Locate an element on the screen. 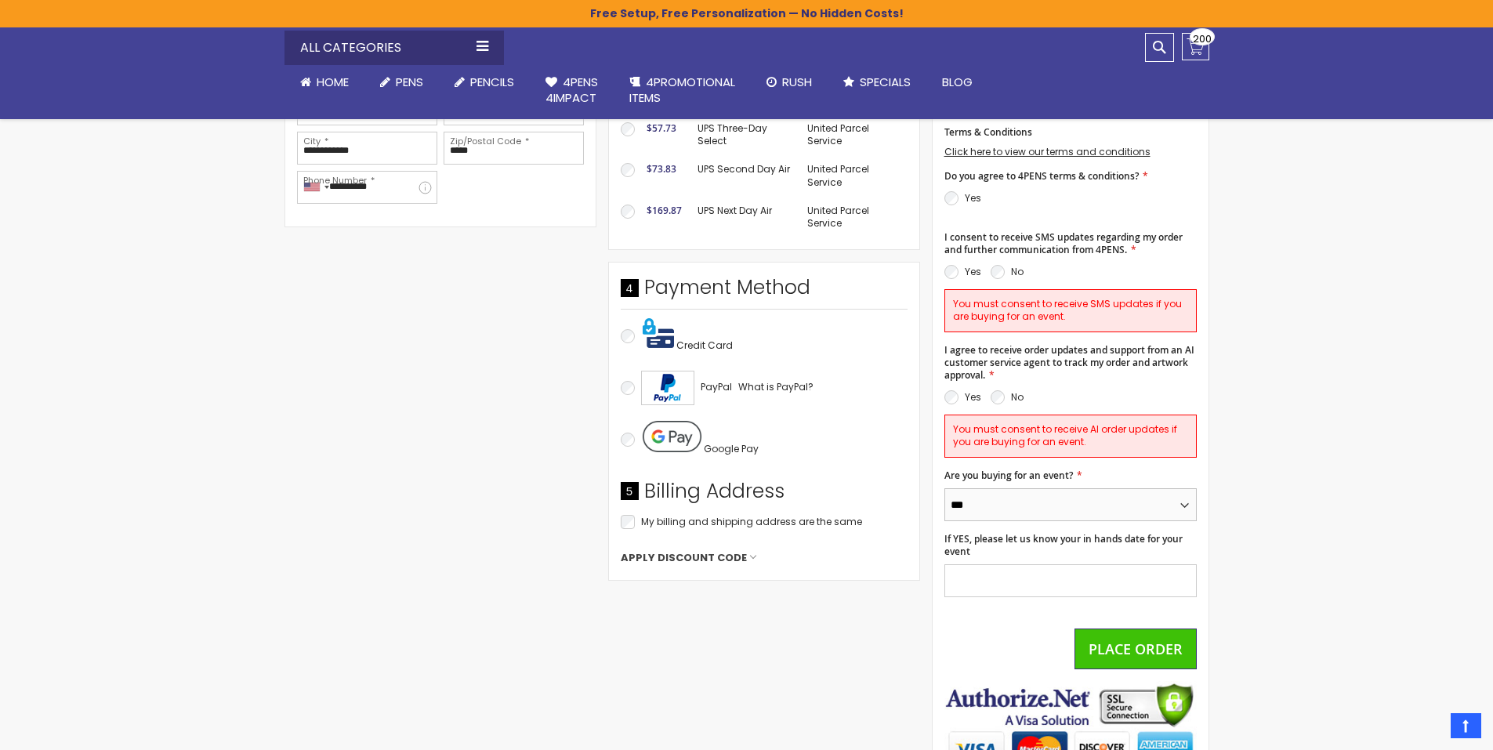  div: All Categories is located at coordinates (394, 48).